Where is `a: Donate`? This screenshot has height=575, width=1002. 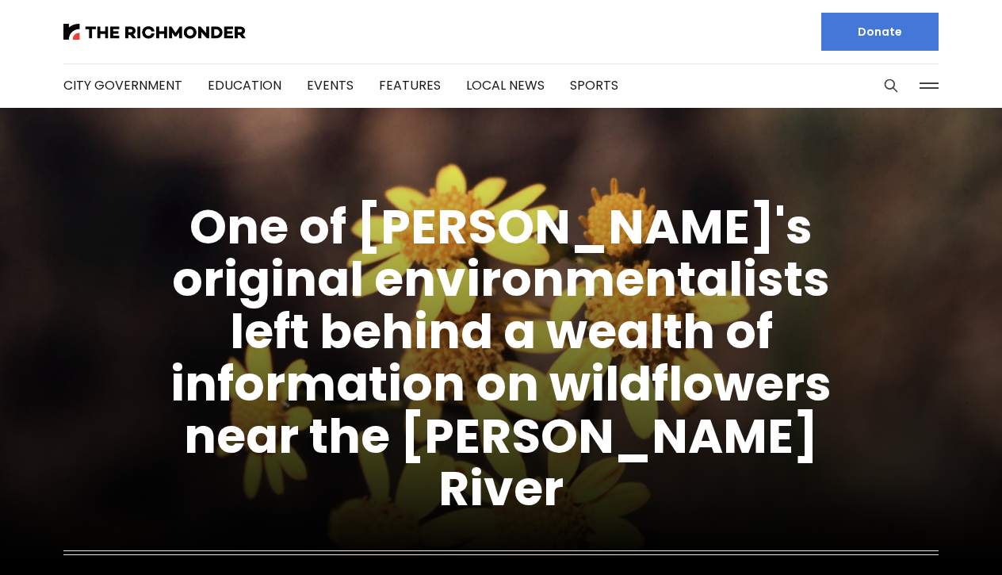 a: Donate is located at coordinates (880, 32).